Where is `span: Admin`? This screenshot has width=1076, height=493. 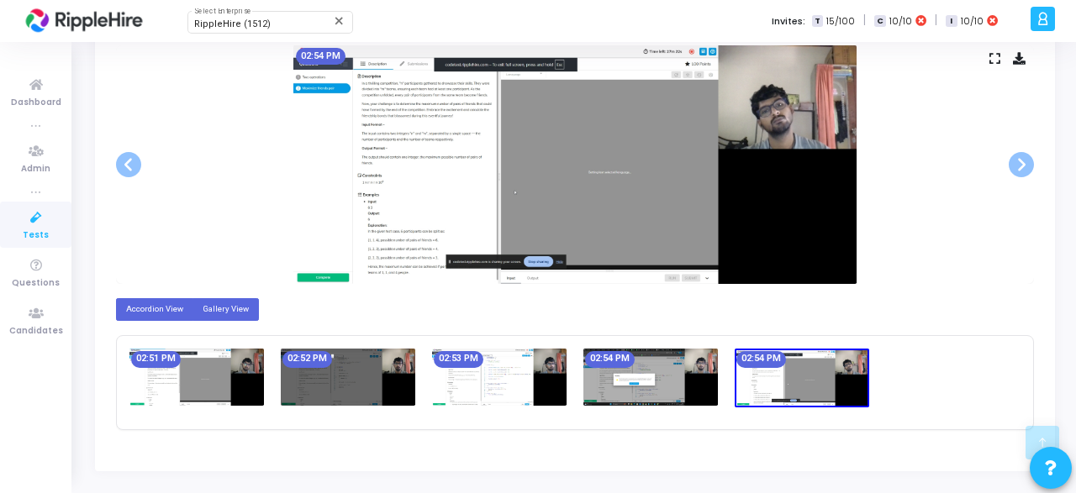
span: Admin is located at coordinates (35, 169).